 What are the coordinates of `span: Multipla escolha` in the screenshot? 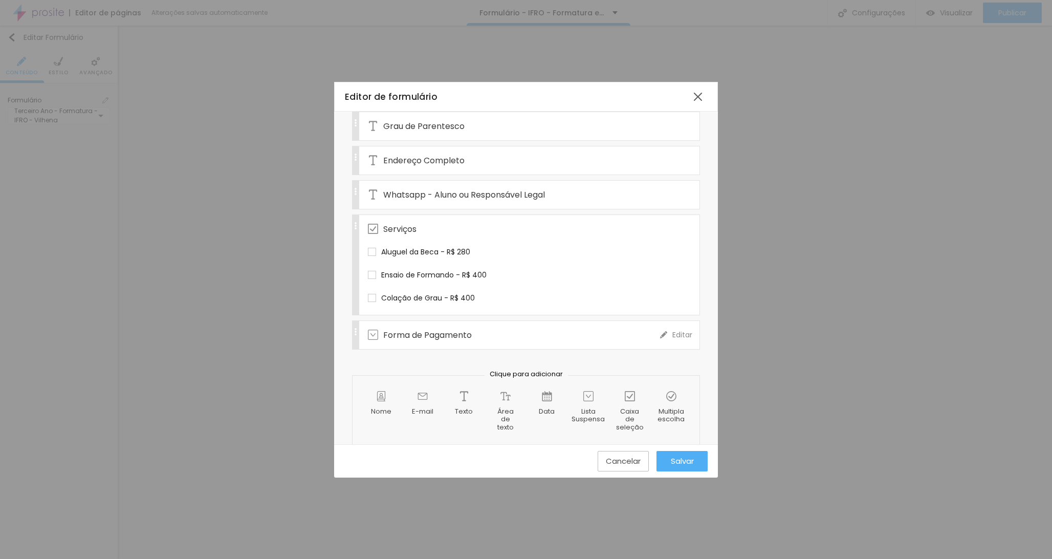 It's located at (671, 415).